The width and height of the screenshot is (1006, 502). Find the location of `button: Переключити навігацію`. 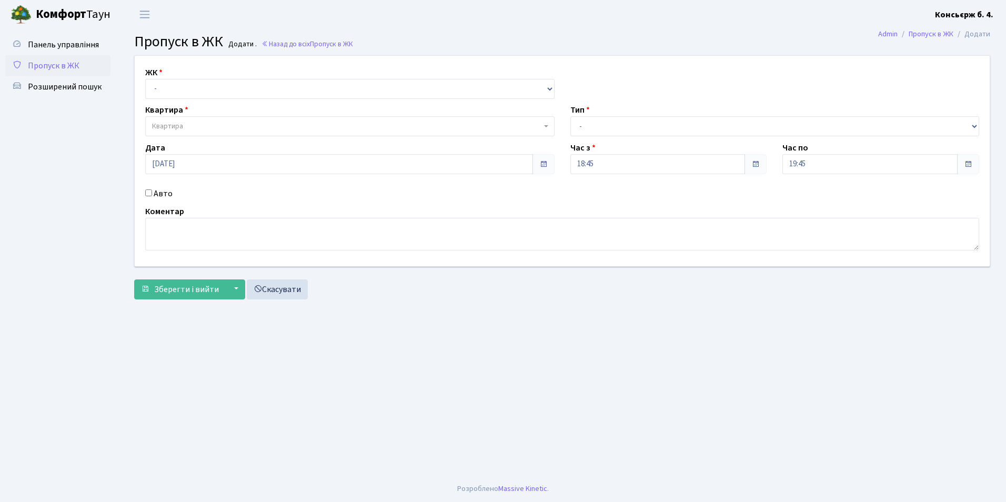

button: Переключити навігацію is located at coordinates (145, 14).